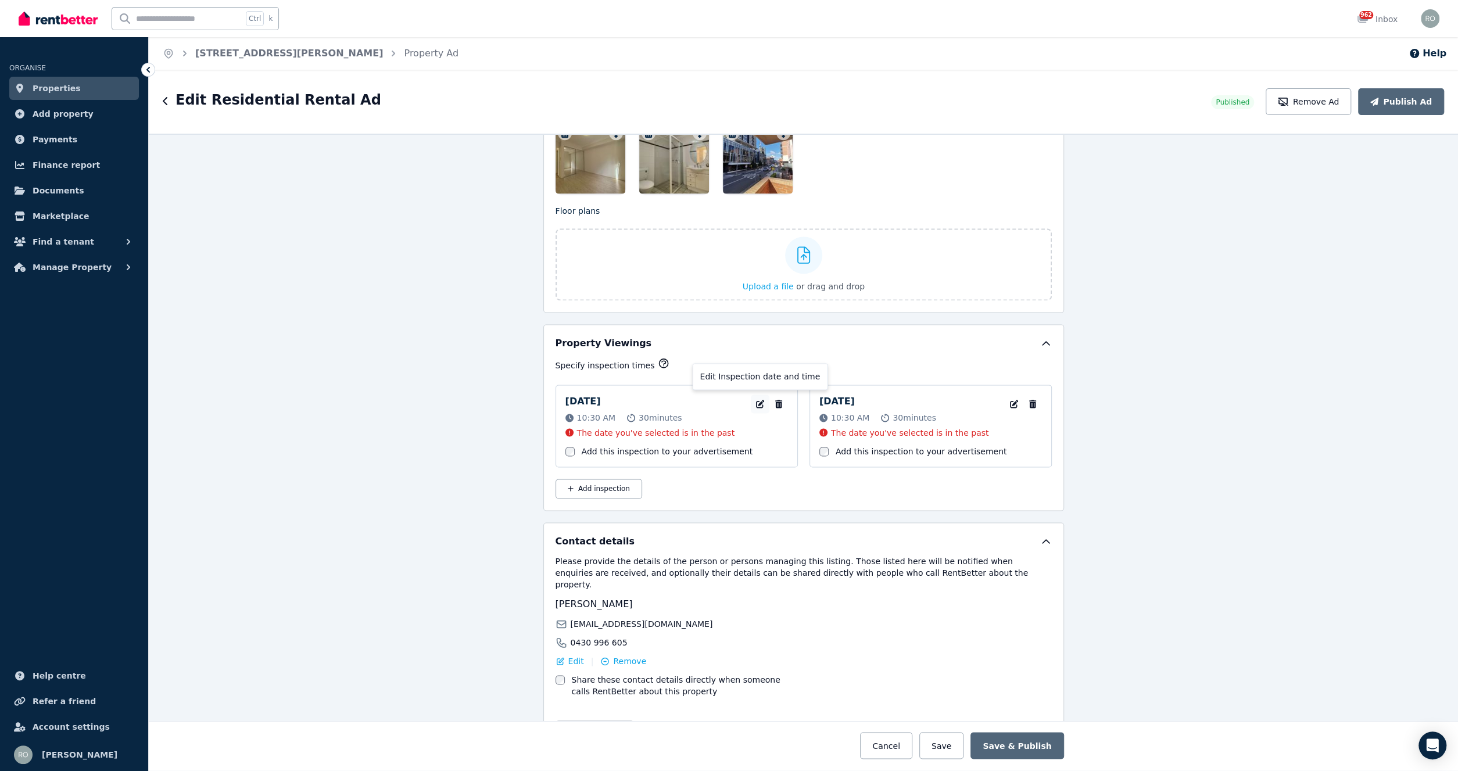 Image resolution: width=1458 pixels, height=771 pixels. Describe the element at coordinates (58, 191) in the screenshot. I see `span: Documents` at that location.